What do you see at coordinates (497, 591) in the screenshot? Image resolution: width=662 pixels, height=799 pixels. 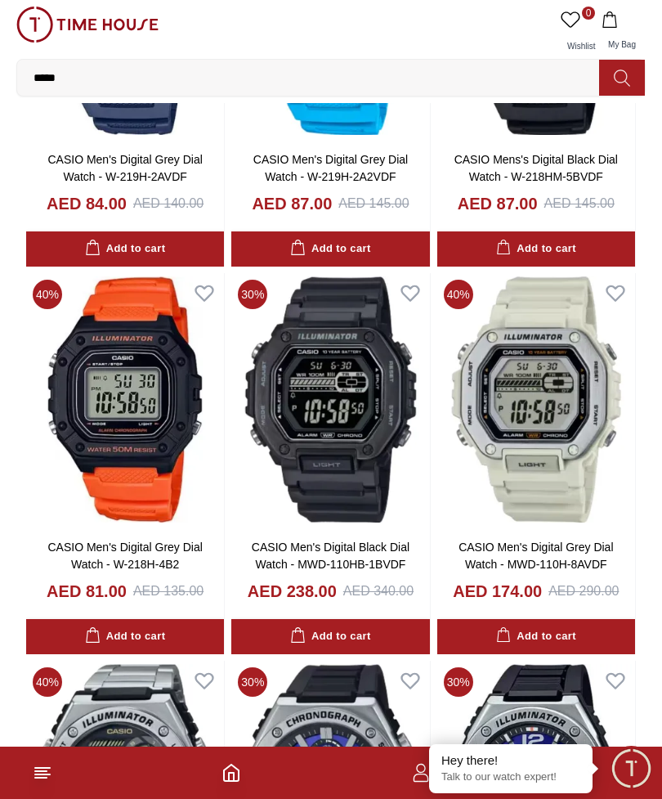 I see `h4: AED 174.00` at bounding box center [497, 591].